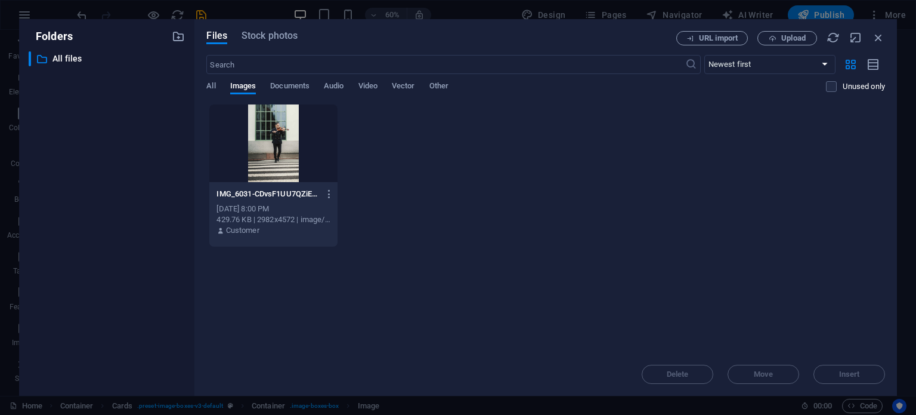  Describe the element at coordinates (290, 87) in the screenshot. I see `span: Documents` at that location.